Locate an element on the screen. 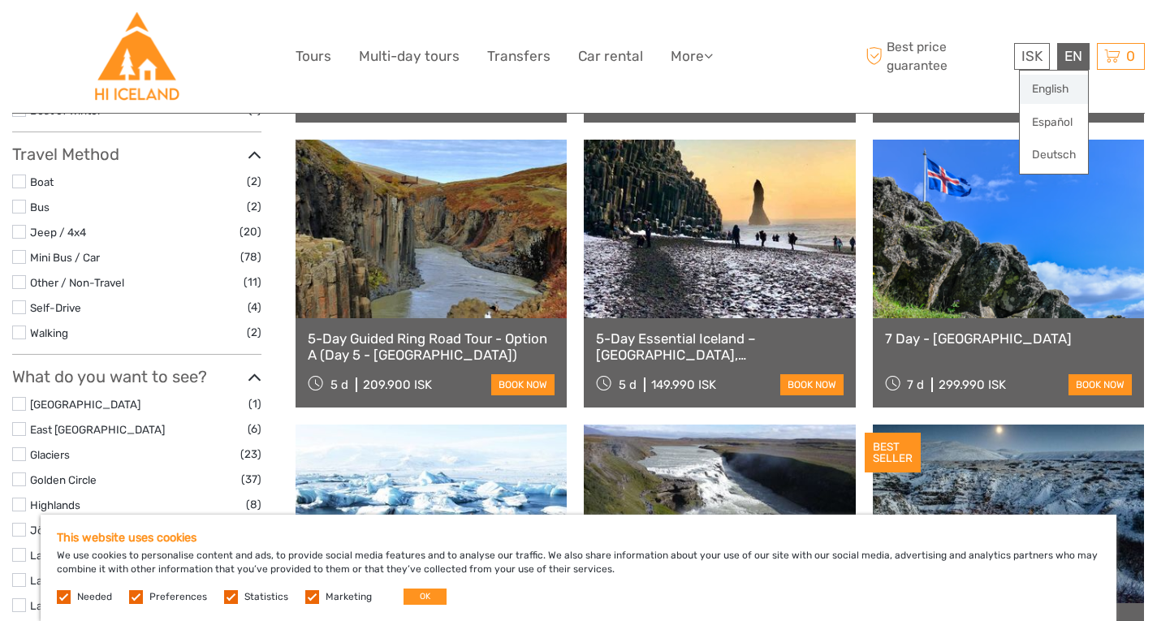 The height and width of the screenshot is (621, 1157). a: Highlands is located at coordinates (55, 505).